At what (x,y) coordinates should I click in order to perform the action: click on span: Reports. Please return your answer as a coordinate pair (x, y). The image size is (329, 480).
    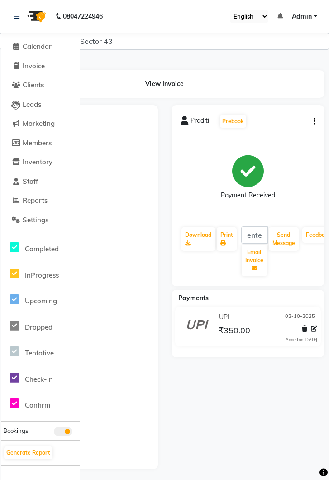
    Looking at the image, I should click on (35, 200).